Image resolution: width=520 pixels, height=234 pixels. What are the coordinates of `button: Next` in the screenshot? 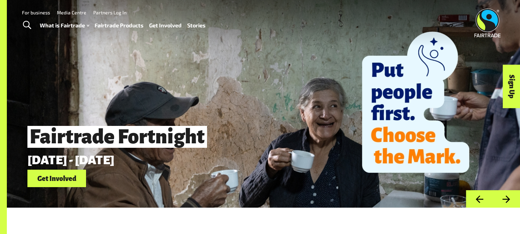 It's located at (506, 199).